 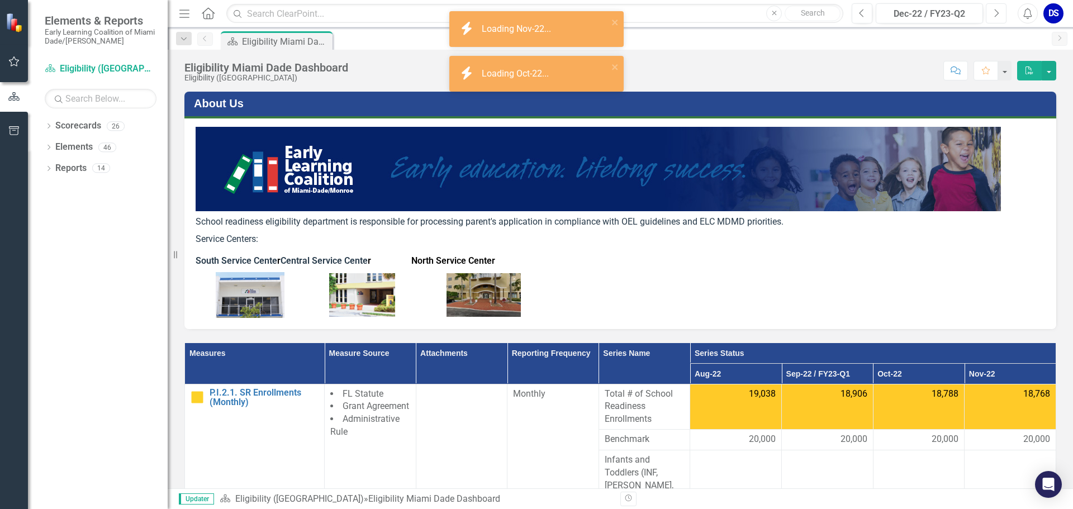 What do you see at coordinates (74, 147) in the screenshot?
I see `a: Elements` at bounding box center [74, 147].